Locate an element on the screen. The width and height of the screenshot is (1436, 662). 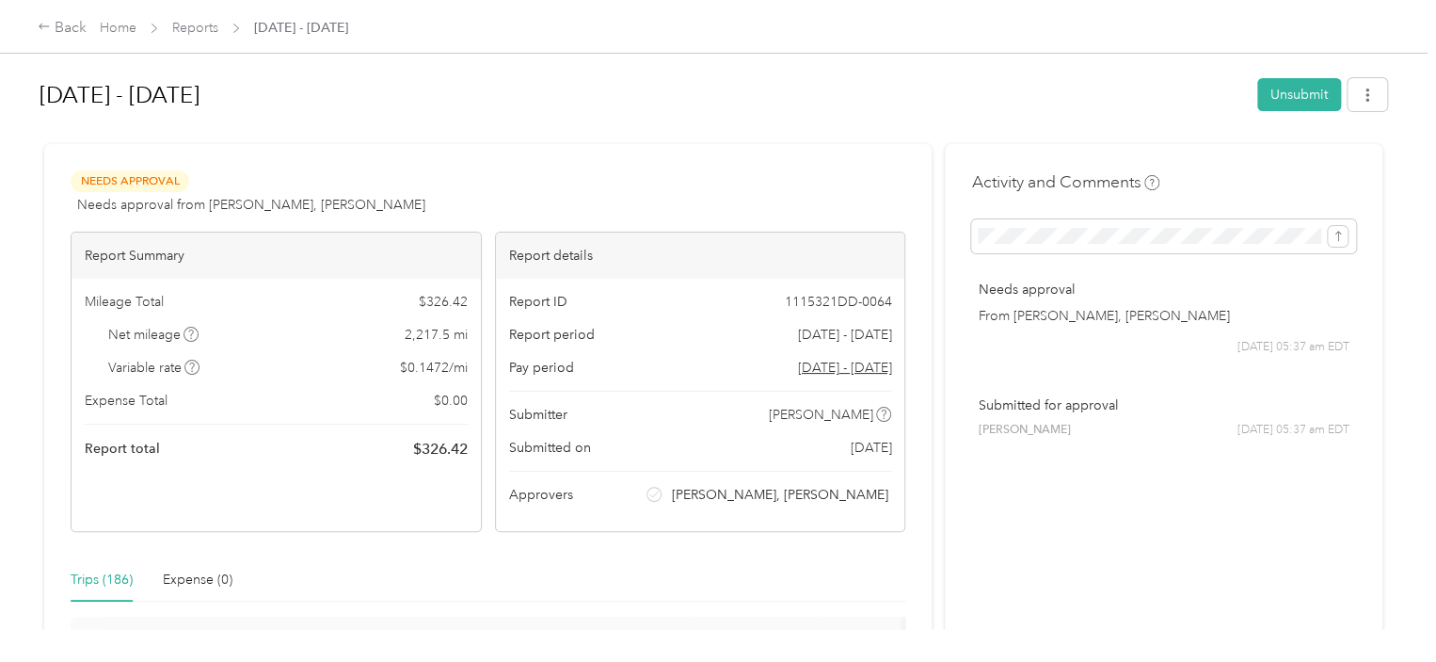
span: Needs Approval is located at coordinates (130, 181).